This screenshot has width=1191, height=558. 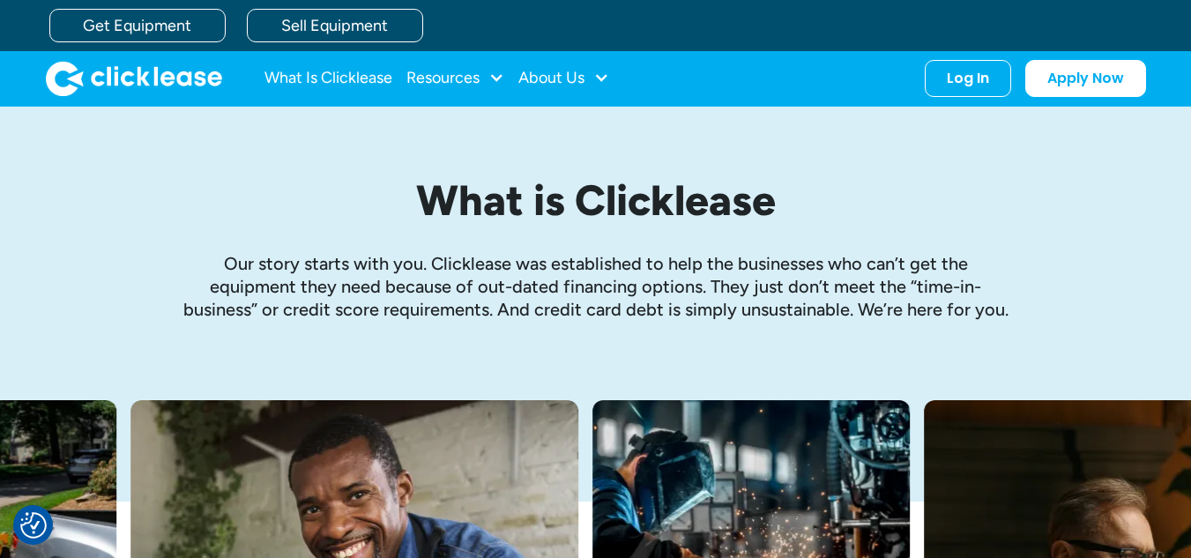 I want to click on a: Apply Now, so click(x=1085, y=78).